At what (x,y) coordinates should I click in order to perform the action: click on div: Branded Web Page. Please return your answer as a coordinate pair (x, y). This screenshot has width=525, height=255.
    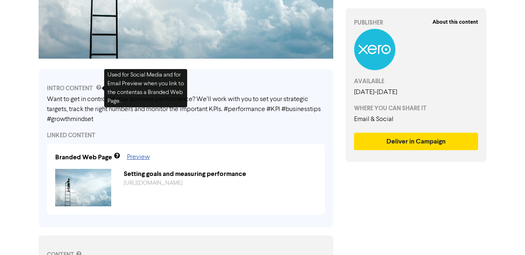
    Looking at the image, I should click on (83, 157).